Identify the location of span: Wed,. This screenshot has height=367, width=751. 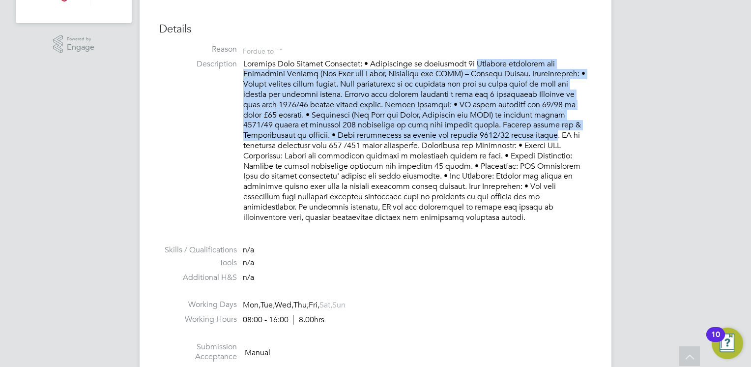
(284, 305).